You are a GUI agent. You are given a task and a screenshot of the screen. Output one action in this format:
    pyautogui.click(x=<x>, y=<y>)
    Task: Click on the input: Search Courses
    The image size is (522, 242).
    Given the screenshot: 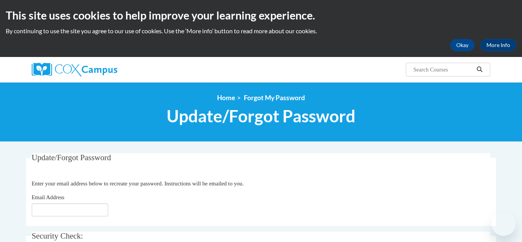 What is the action you would take?
    pyautogui.click(x=443, y=70)
    